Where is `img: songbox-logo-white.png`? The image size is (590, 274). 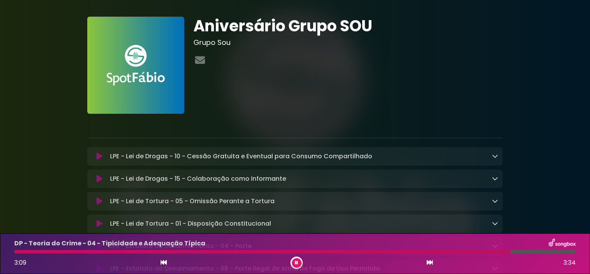
img: songbox-logo-white.png is located at coordinates (563, 243).